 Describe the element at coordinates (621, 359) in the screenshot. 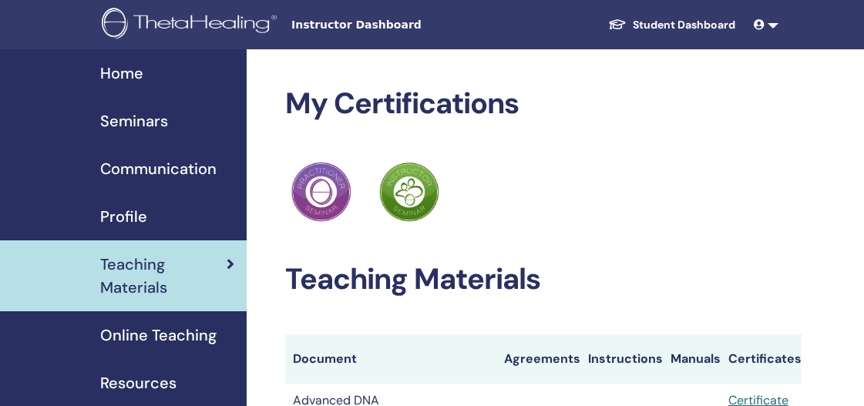

I see `th: Instructions` at that location.